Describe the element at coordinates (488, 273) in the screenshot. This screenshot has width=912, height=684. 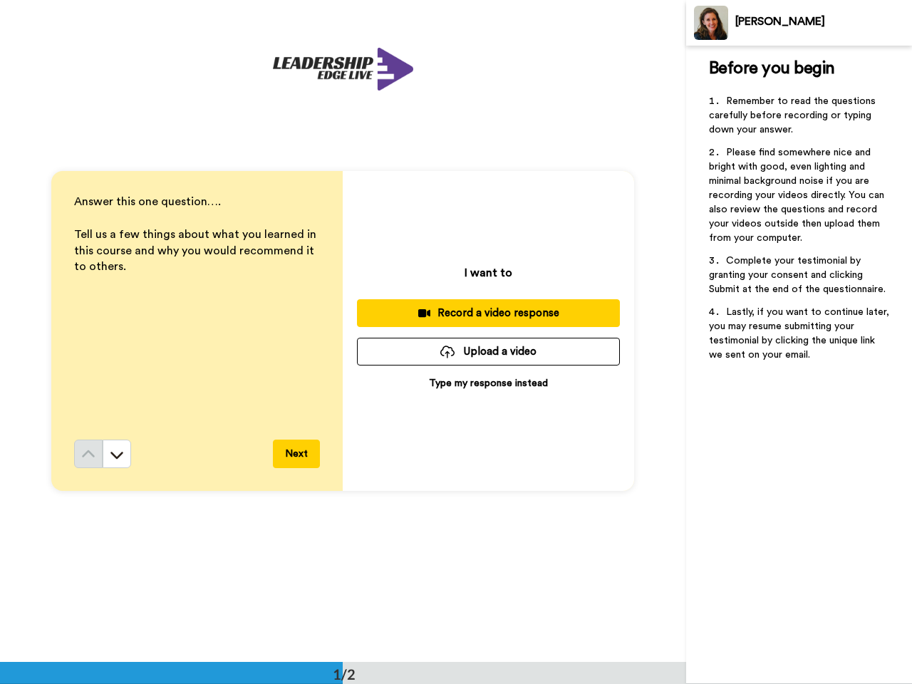
I see `p: I want to` at that location.